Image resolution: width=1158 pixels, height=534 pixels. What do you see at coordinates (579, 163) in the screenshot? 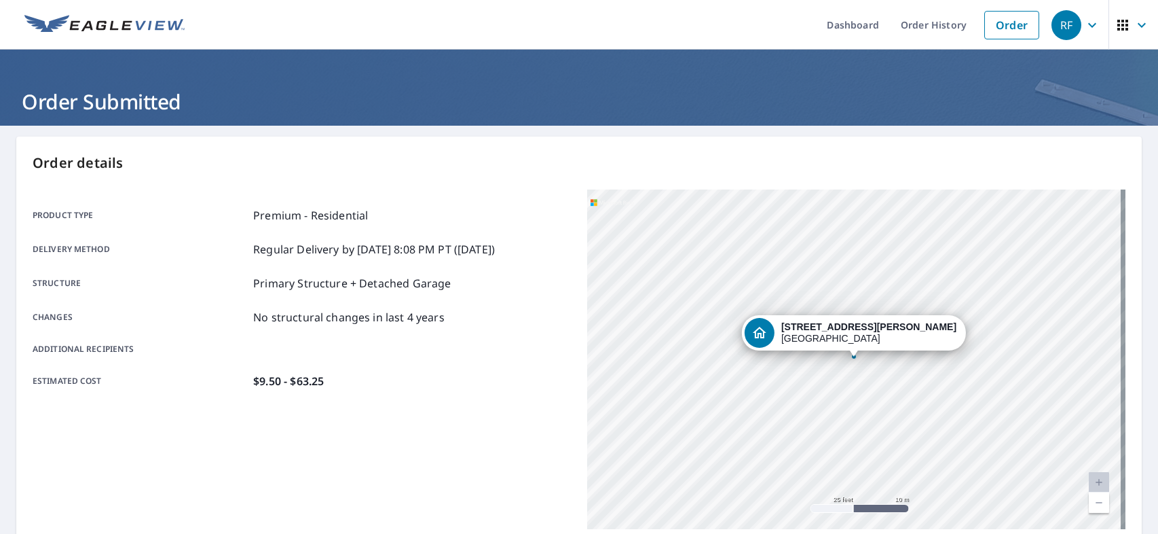
I see `p: Order details` at bounding box center [579, 163].